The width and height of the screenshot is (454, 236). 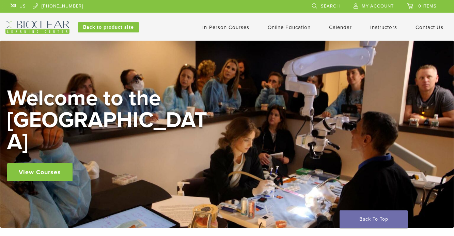 I want to click on span: 0 items, so click(x=428, y=6).